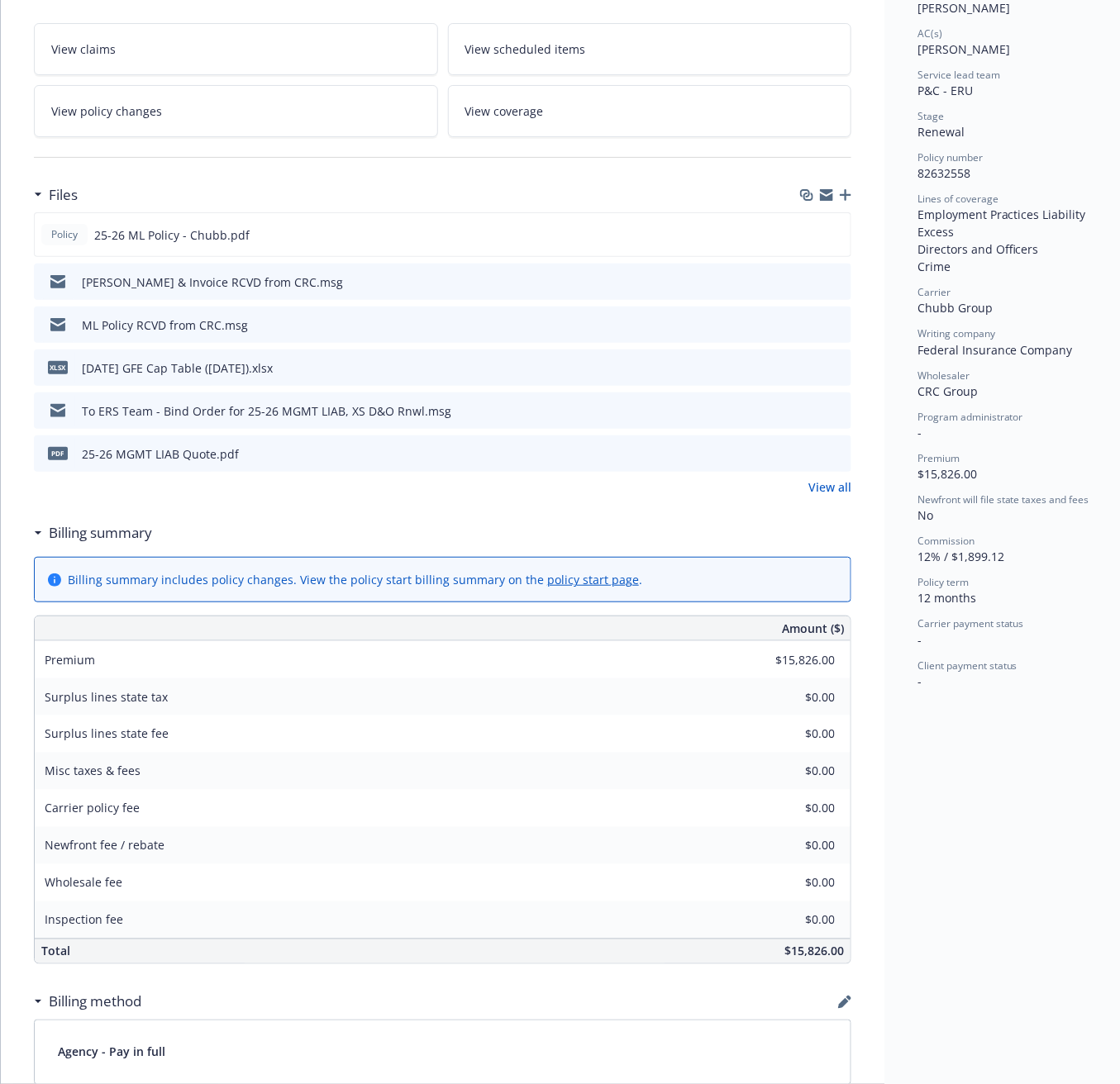 This screenshot has height=1084, width=1120. I want to click on span: 12% / $1,899.12, so click(960, 556).